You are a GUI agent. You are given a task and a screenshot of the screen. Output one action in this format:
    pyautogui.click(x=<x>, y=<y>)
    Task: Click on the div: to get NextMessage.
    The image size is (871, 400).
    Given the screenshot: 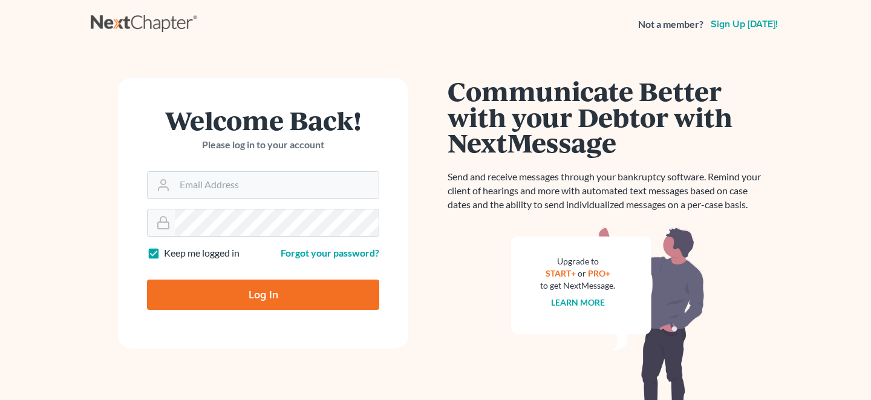 What is the action you would take?
    pyautogui.click(x=578, y=285)
    